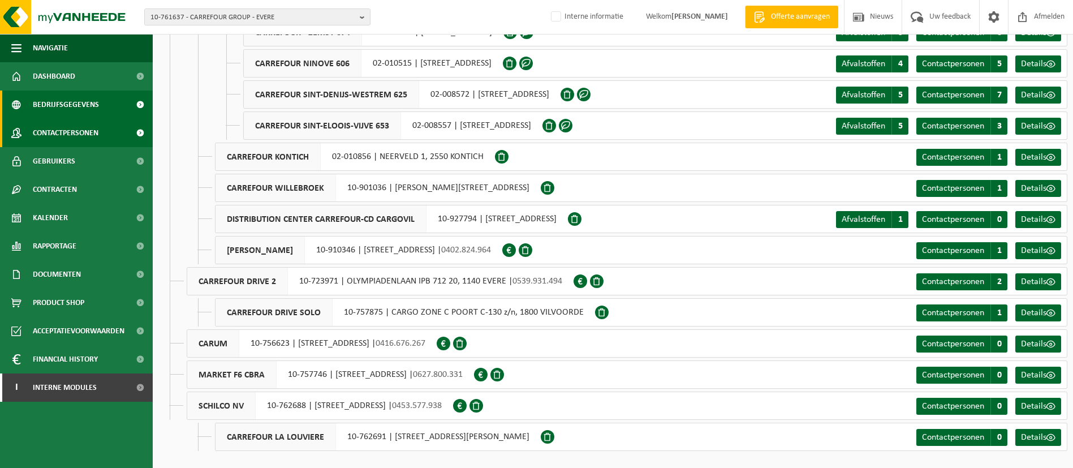 The height and width of the screenshot is (468, 1073). What do you see at coordinates (253, 18) in the screenshot?
I see `span: 10-761637 - CARREFOUR GROUP - EVERE` at bounding box center [253, 18].